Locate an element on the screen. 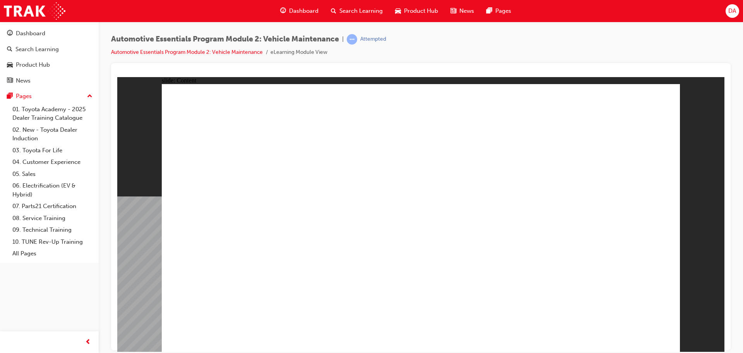 This screenshot has width=743, height=353. a: All Pages is located at coordinates (52, 253).